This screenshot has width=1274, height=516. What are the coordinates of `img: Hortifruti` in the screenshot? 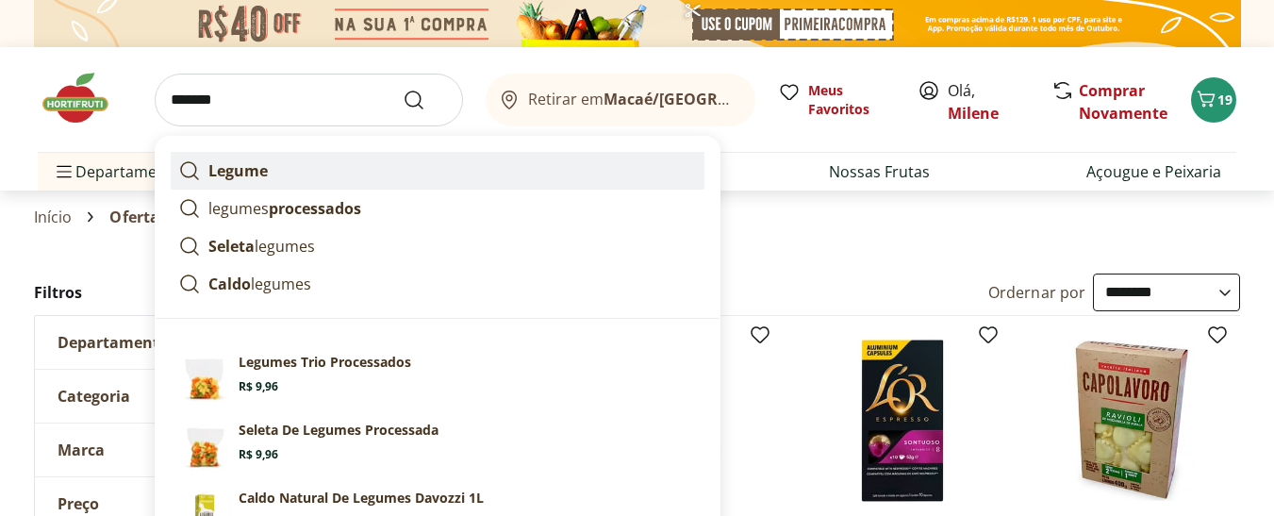 It's located at (85, 98).